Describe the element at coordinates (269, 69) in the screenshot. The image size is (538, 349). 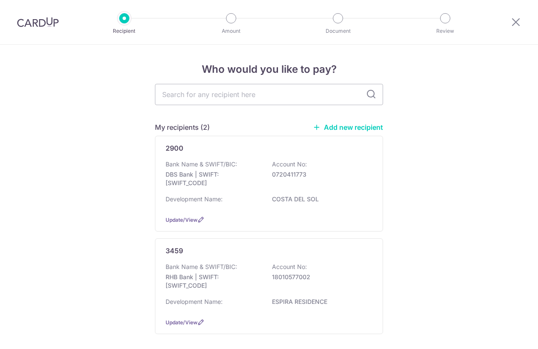
I see `h4: Who would you like to pay?` at that location.